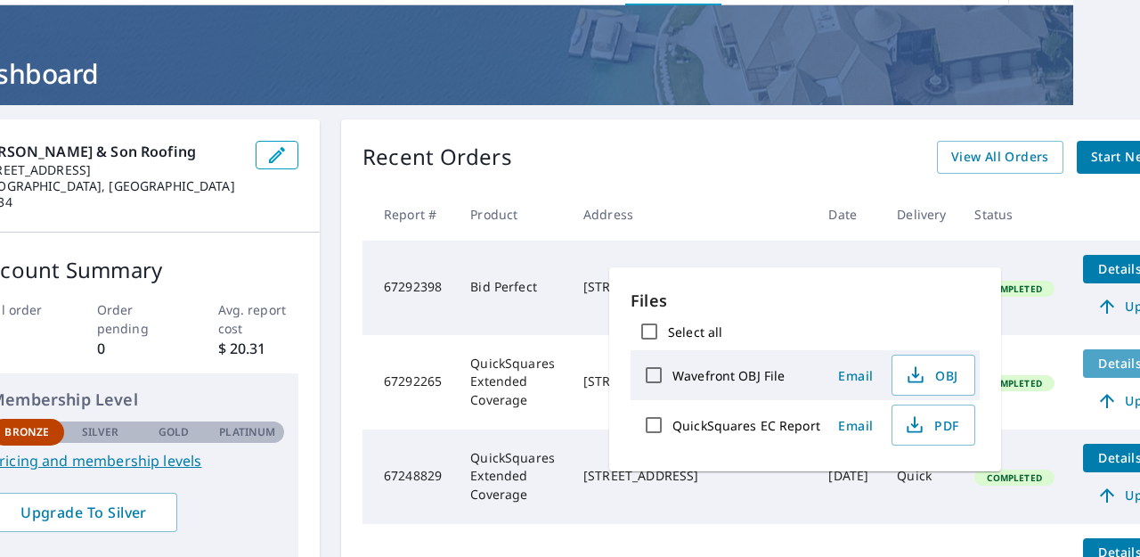  I want to click on p: $ 20.31, so click(258, 348).